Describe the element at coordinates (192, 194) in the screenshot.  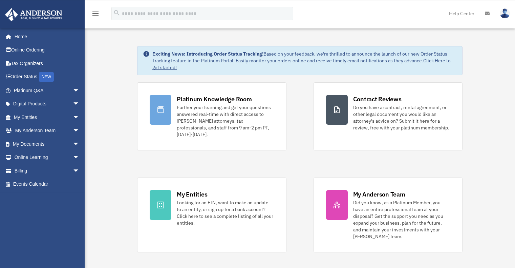
I see `div: My Entities` at that location.